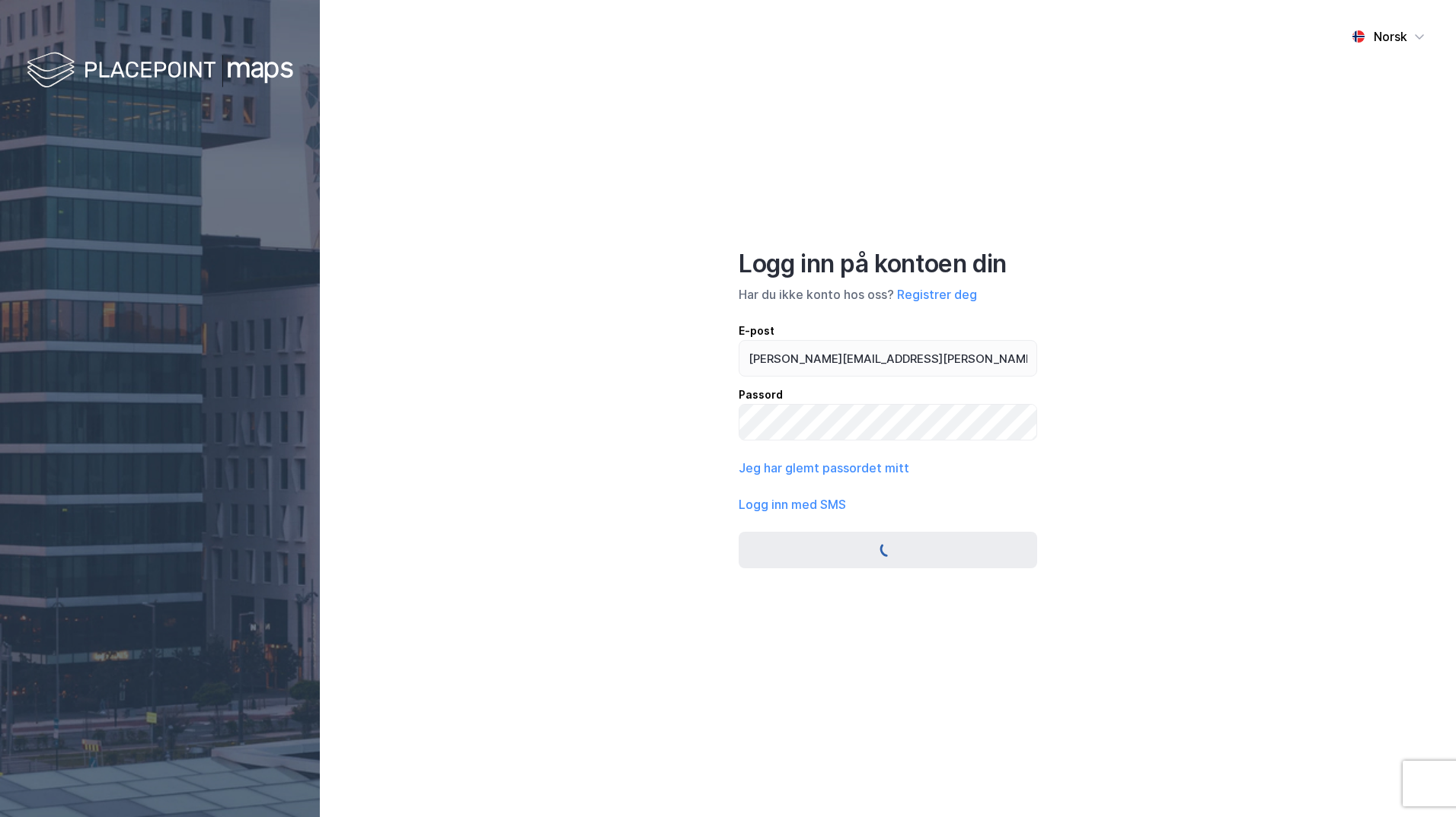 The height and width of the screenshot is (817, 1456). What do you see at coordinates (888, 294) in the screenshot?
I see `div: Har du ikke konto hos oss?` at bounding box center [888, 294].